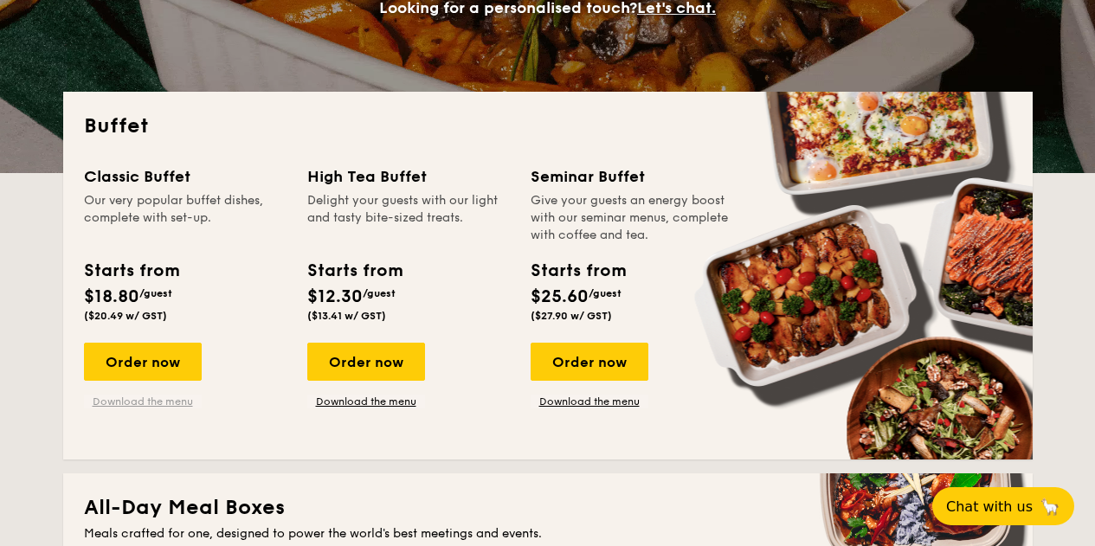 Image resolution: width=1095 pixels, height=546 pixels. Describe the element at coordinates (990, 507) in the screenshot. I see `span: Chat with us` at that location.